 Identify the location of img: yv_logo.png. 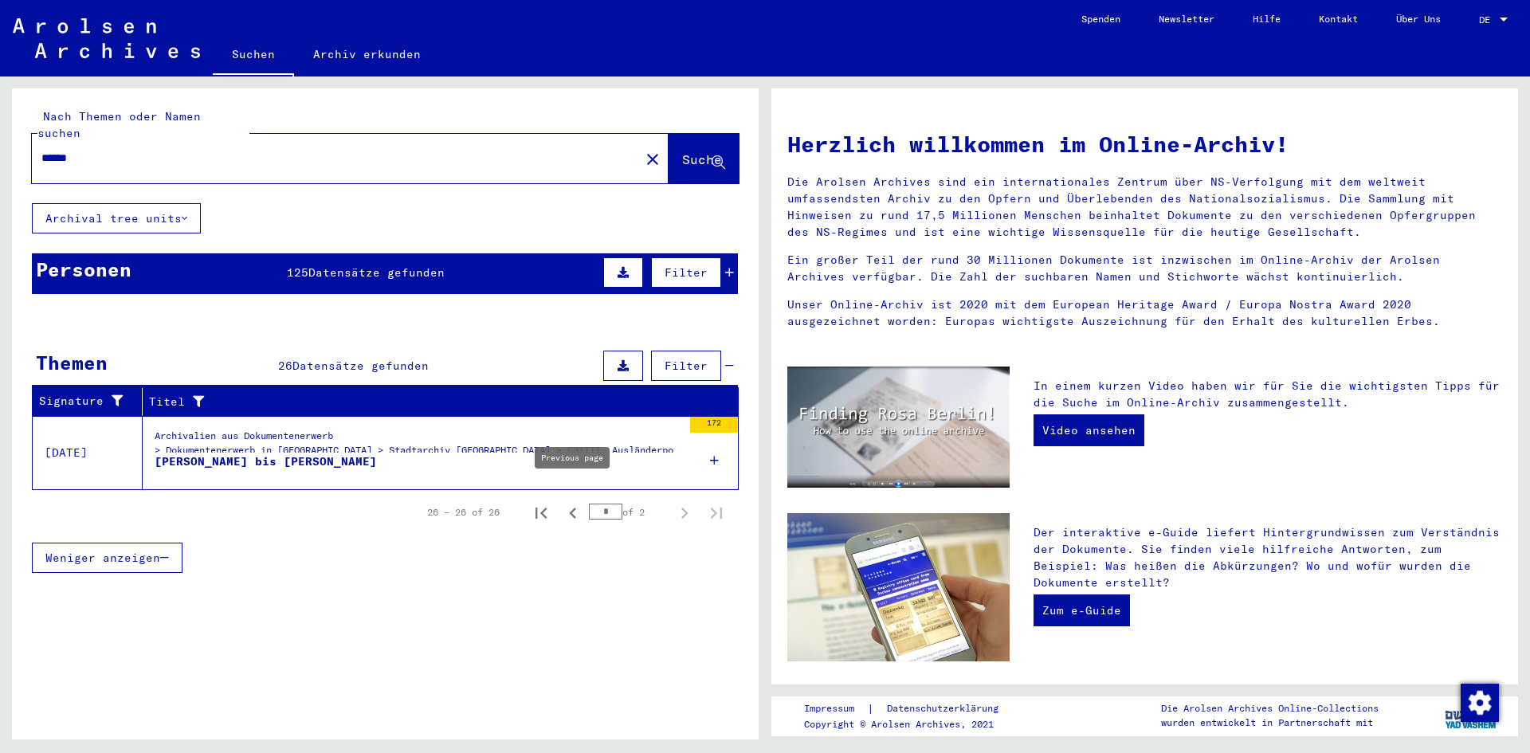
(1471, 716).